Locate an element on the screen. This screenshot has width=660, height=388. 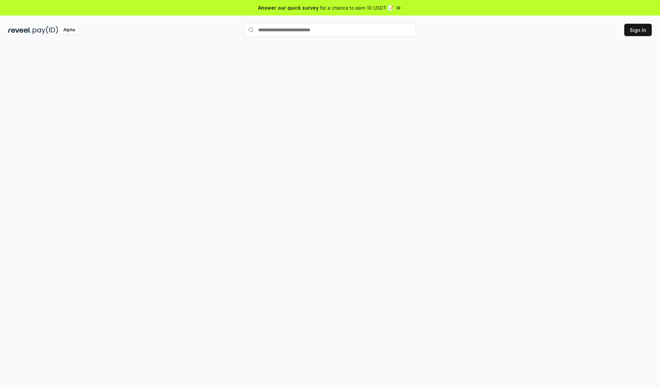
button: Sign In is located at coordinates (638, 30).